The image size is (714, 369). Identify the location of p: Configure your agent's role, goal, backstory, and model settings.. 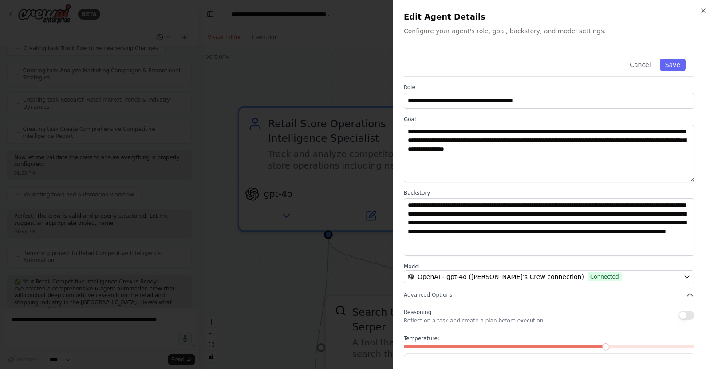
(553, 31).